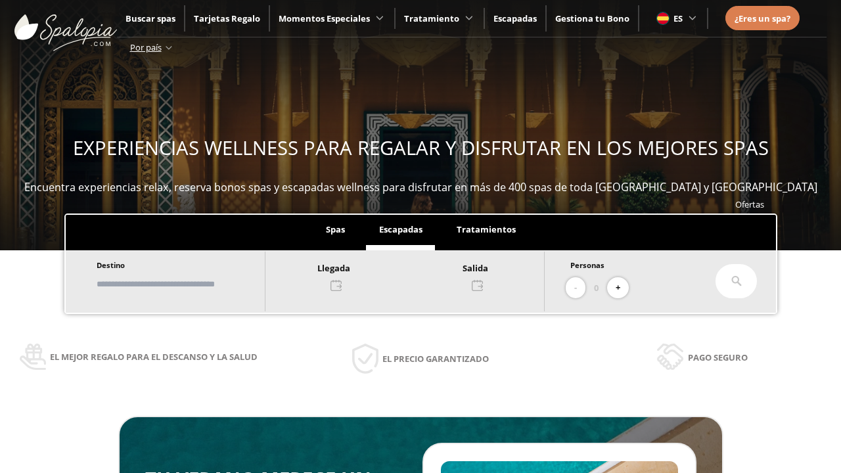 This screenshot has width=841, height=473. Describe the element at coordinates (515, 18) in the screenshot. I see `a: Escapadas` at that location.